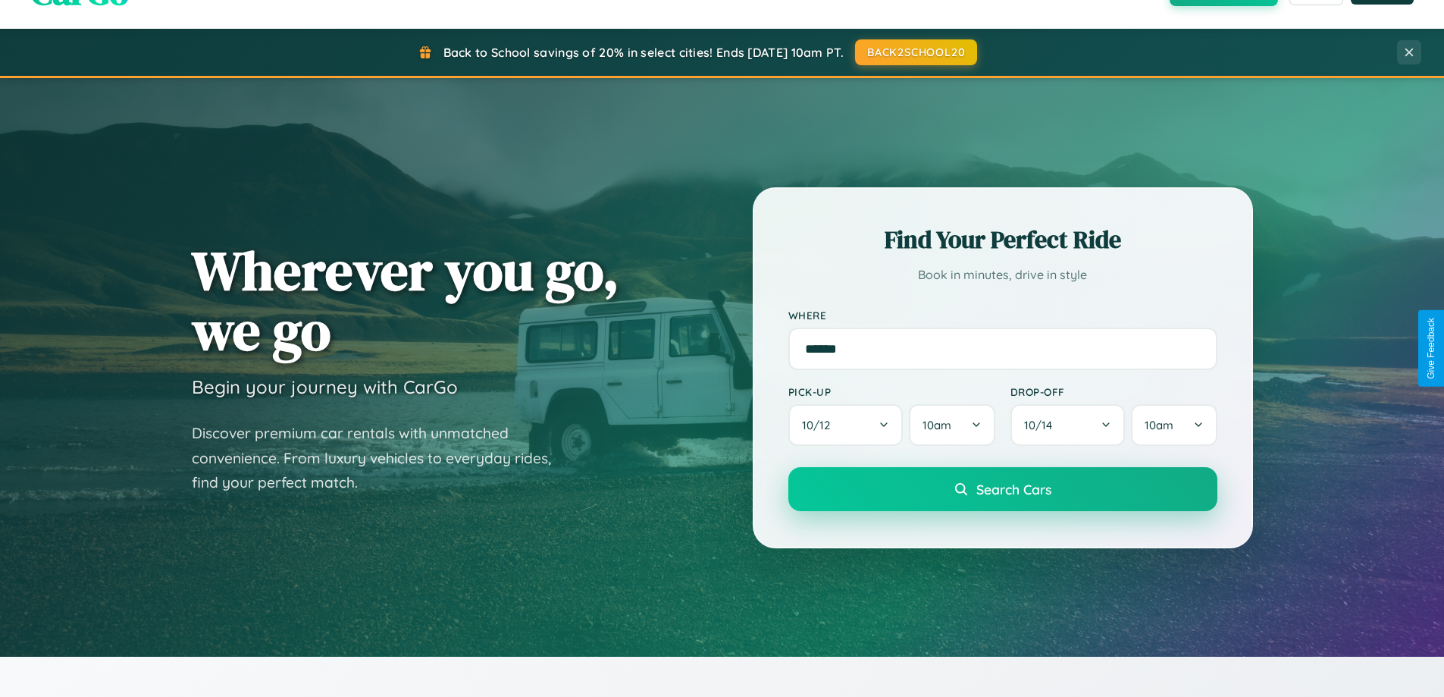 The height and width of the screenshot is (697, 1444). What do you see at coordinates (1003, 489) in the screenshot?
I see `button: Search Cars` at bounding box center [1003, 489].